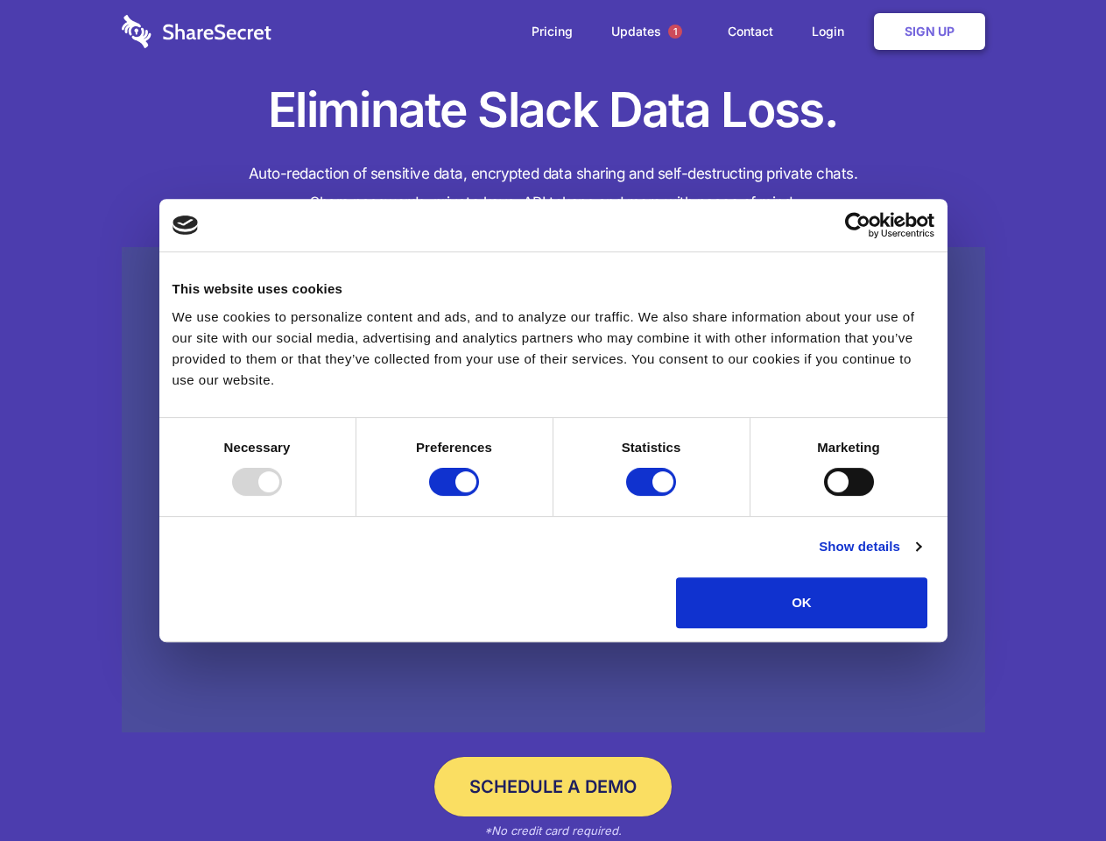  What do you see at coordinates (258, 447) in the screenshot?
I see `strong: Necessary` at bounding box center [258, 447].